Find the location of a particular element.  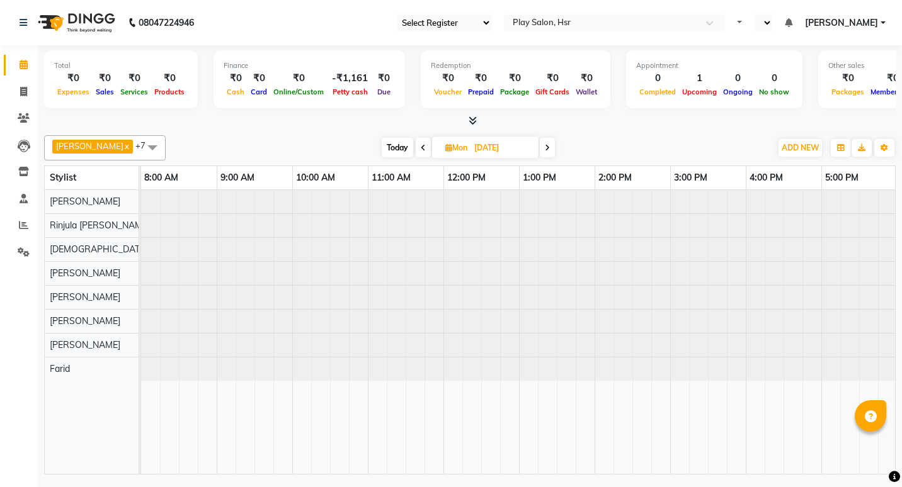

a: 10:00 AM is located at coordinates (315, 178).